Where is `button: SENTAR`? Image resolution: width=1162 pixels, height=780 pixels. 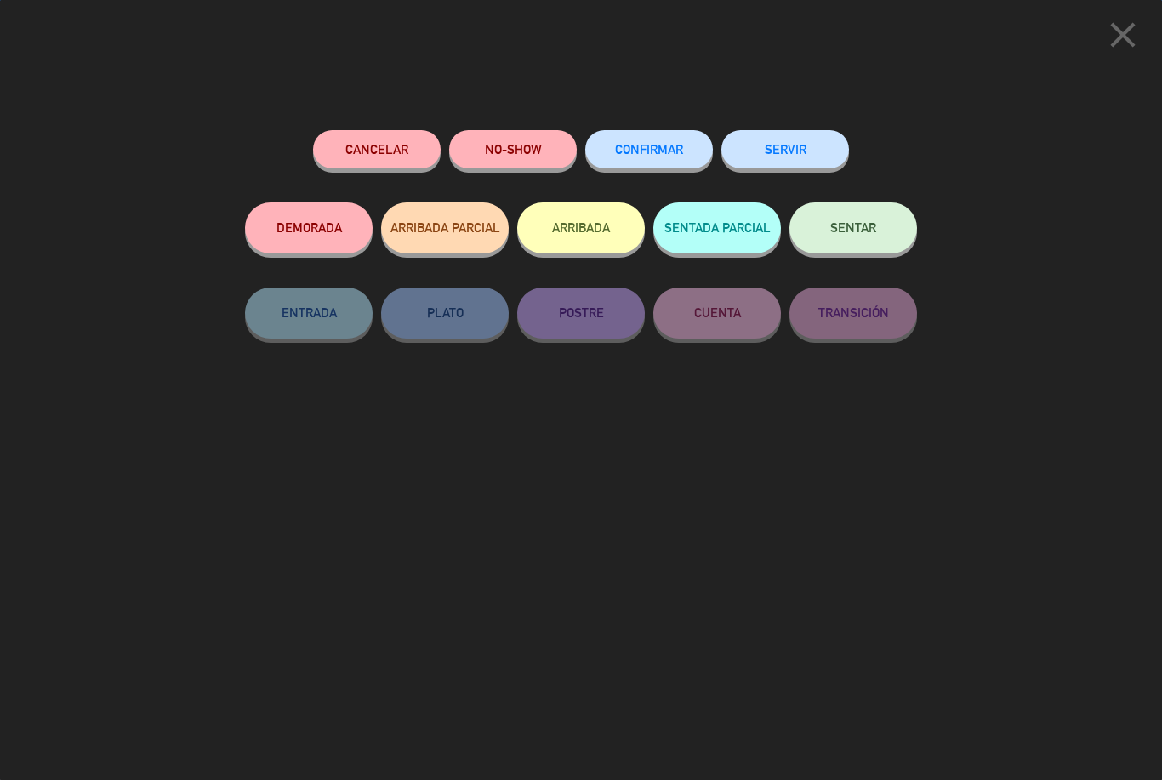
button: SENTAR is located at coordinates (853, 228).